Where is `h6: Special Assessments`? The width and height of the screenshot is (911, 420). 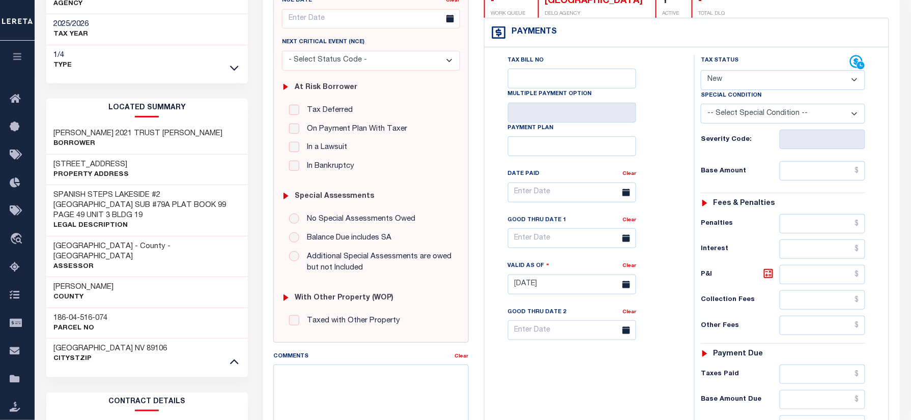 h6: Special Assessments is located at coordinates (334, 196).